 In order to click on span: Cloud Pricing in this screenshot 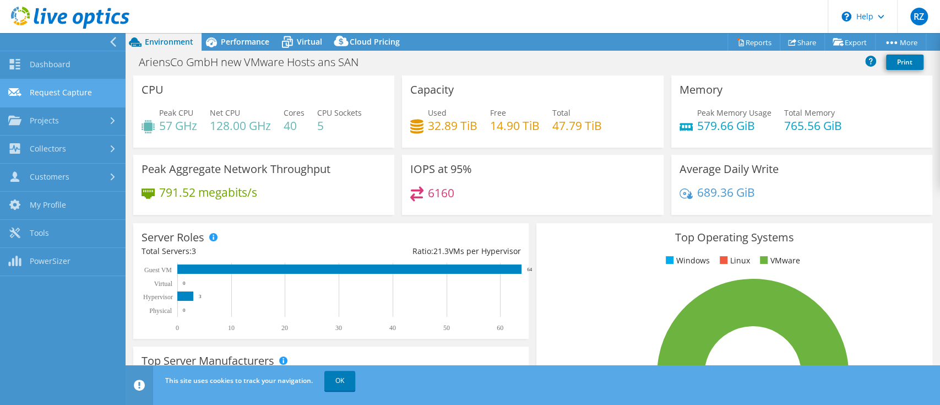, I will do `click(375, 41)`.